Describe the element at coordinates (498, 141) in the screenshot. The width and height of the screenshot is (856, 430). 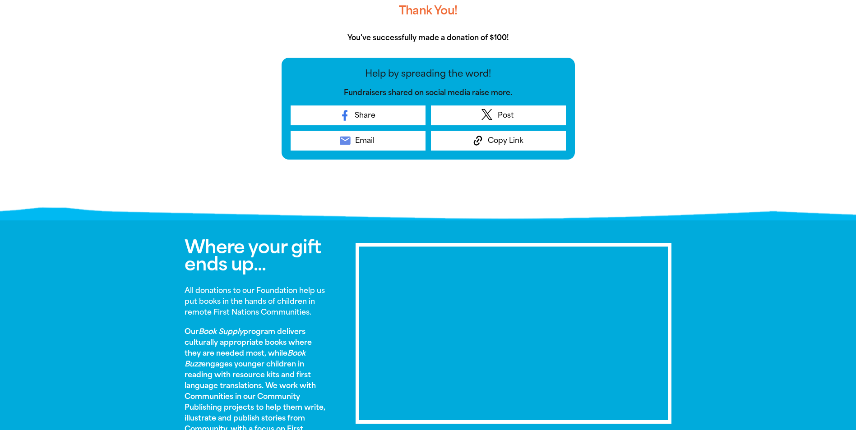
I see `button: Copy Link` at that location.